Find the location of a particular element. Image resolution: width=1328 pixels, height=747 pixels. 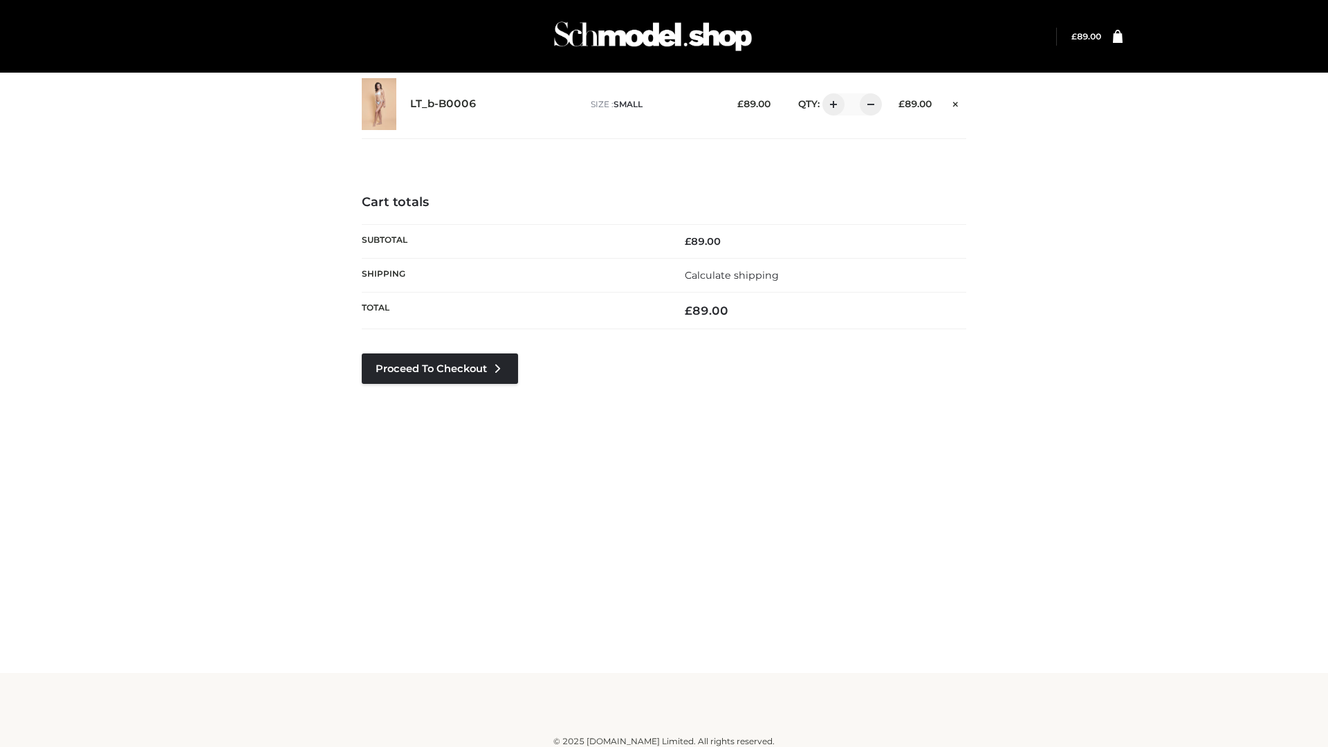

a: LT_b-B0006 is located at coordinates (443, 104).